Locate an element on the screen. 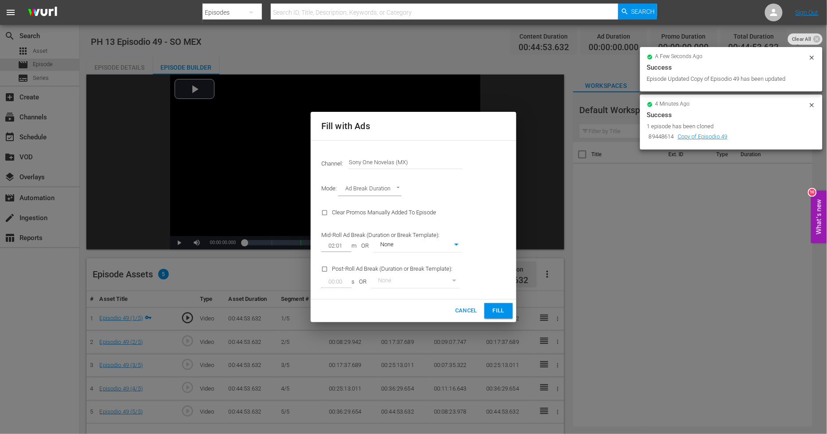 Image resolution: width=827 pixels, height=434 pixels. span: menu is located at coordinates (11, 12).